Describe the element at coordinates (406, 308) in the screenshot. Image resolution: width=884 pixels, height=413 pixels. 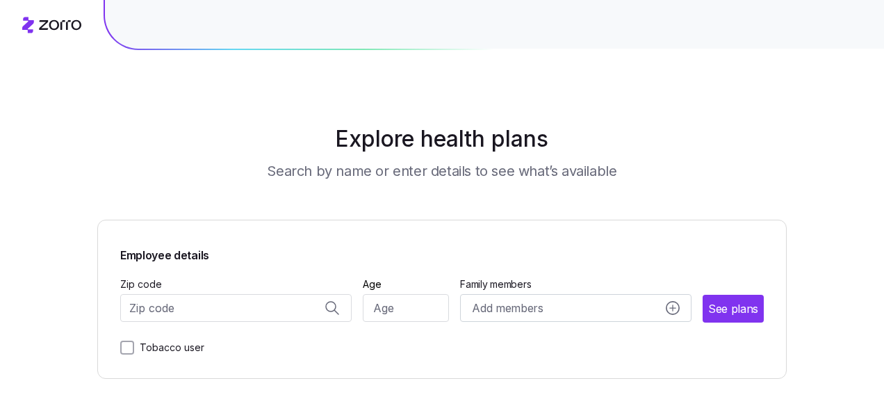
I see `input: Age` at that location.